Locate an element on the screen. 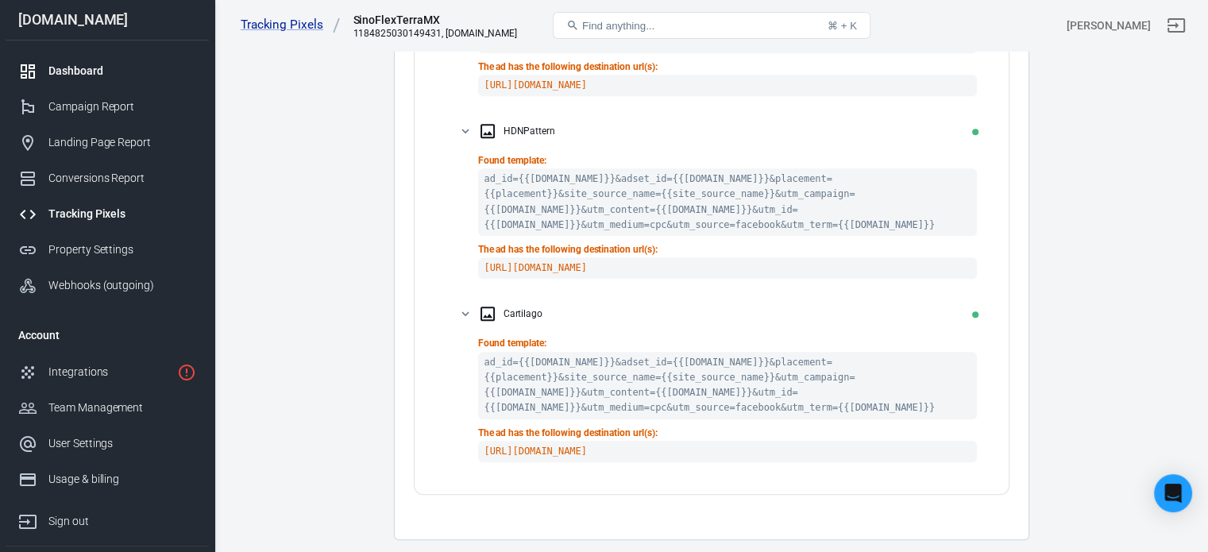 This screenshot has height=552, width=1208. div: 1184825030149431, velvee.net is located at coordinates (434, 33).